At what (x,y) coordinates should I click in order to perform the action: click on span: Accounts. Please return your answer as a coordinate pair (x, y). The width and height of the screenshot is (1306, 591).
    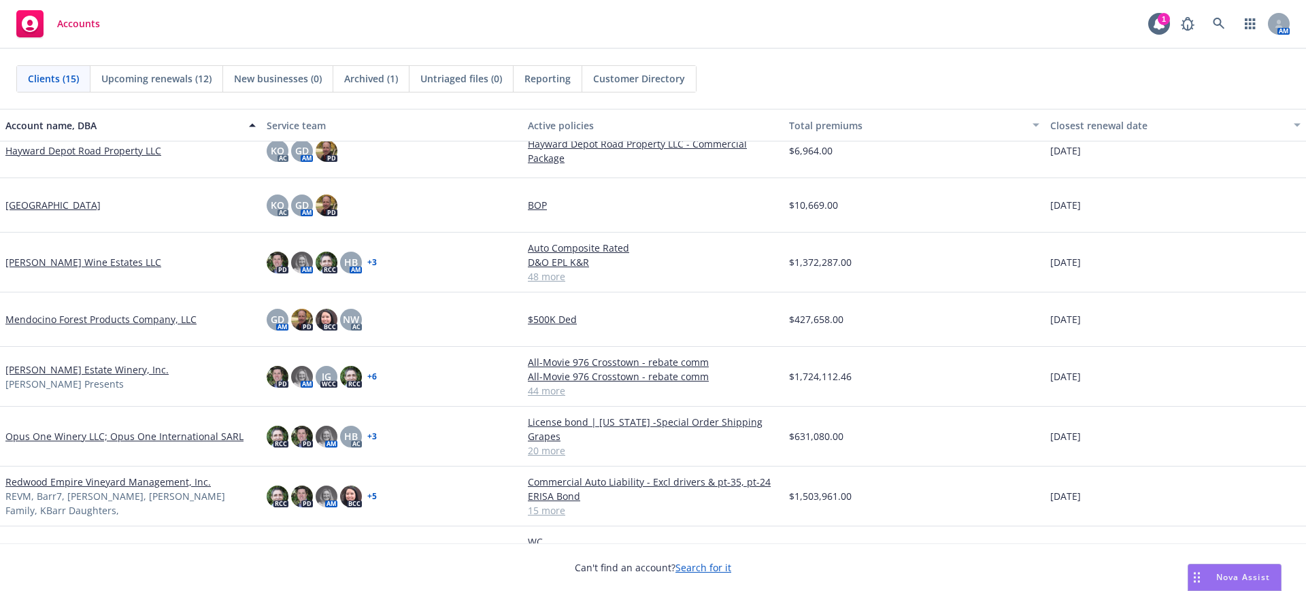
    Looking at the image, I should click on (78, 24).